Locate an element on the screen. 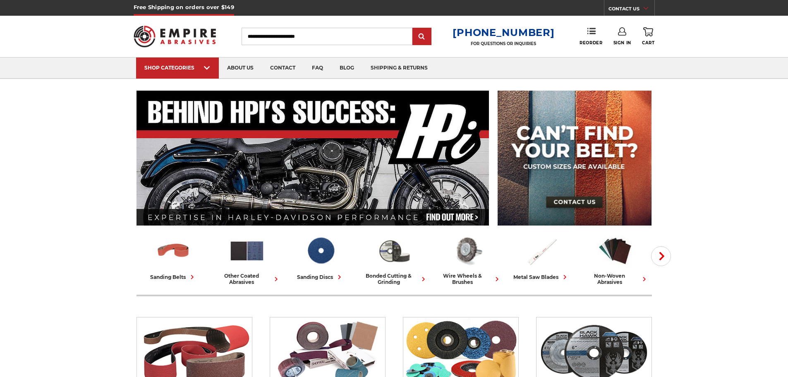  a: Banner for an interview featuring Horsepower Inc who makes Harley performance upgrades featured o... is located at coordinates (313, 158).